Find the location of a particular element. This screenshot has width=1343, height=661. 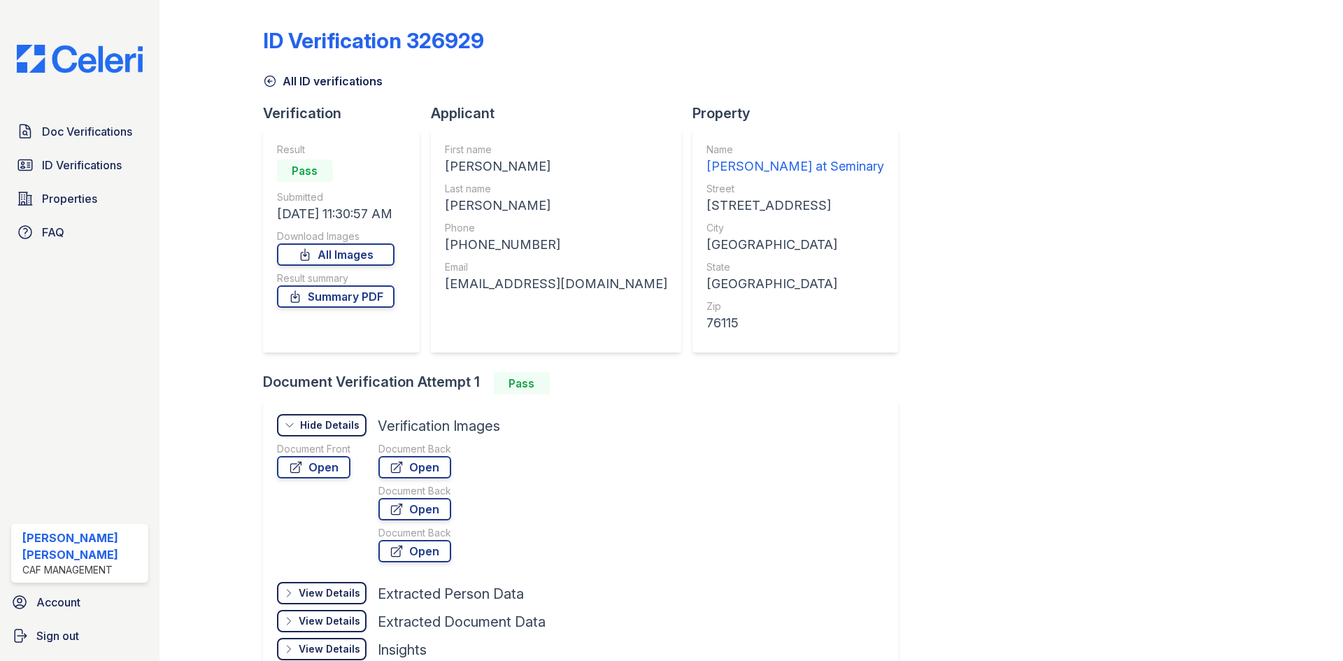

div: 76115 is located at coordinates (795, 323).